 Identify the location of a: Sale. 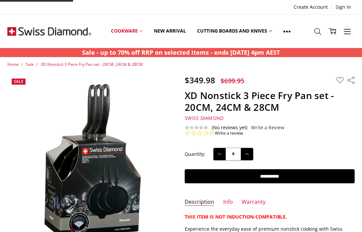
(30, 64).